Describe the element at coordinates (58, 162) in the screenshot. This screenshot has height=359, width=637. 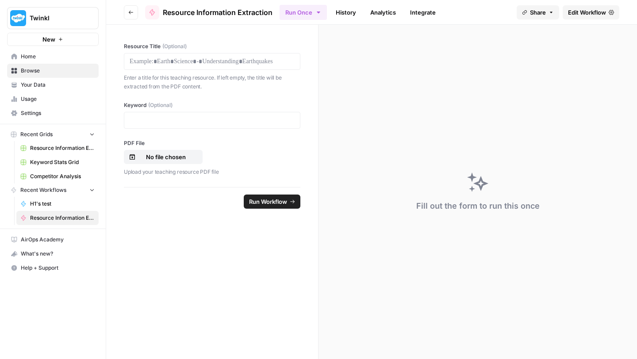
I see `a: Keyword Stats Grid` at that location.